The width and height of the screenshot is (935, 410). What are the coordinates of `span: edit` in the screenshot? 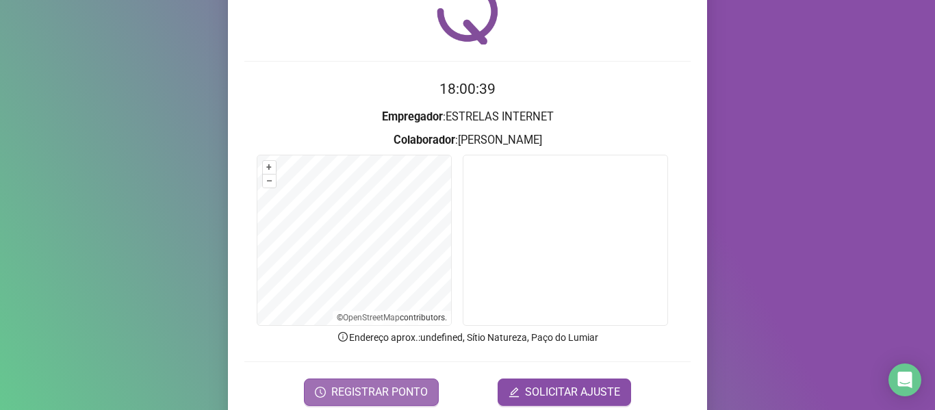 It's located at (514, 392).